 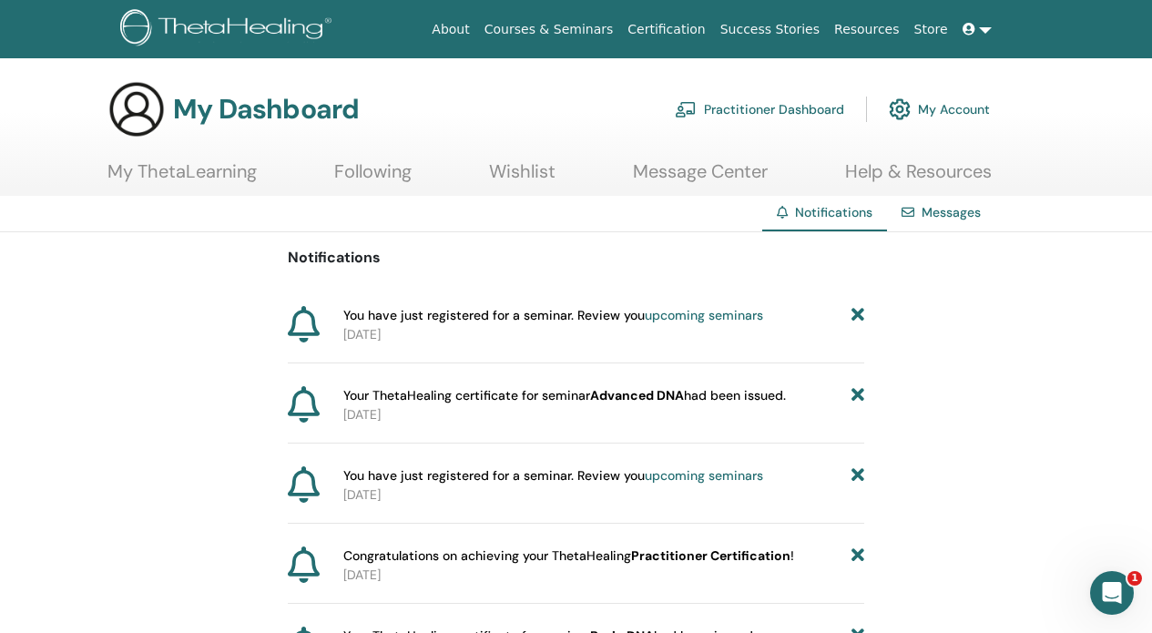 I want to click on span: Notifications, so click(x=834, y=212).